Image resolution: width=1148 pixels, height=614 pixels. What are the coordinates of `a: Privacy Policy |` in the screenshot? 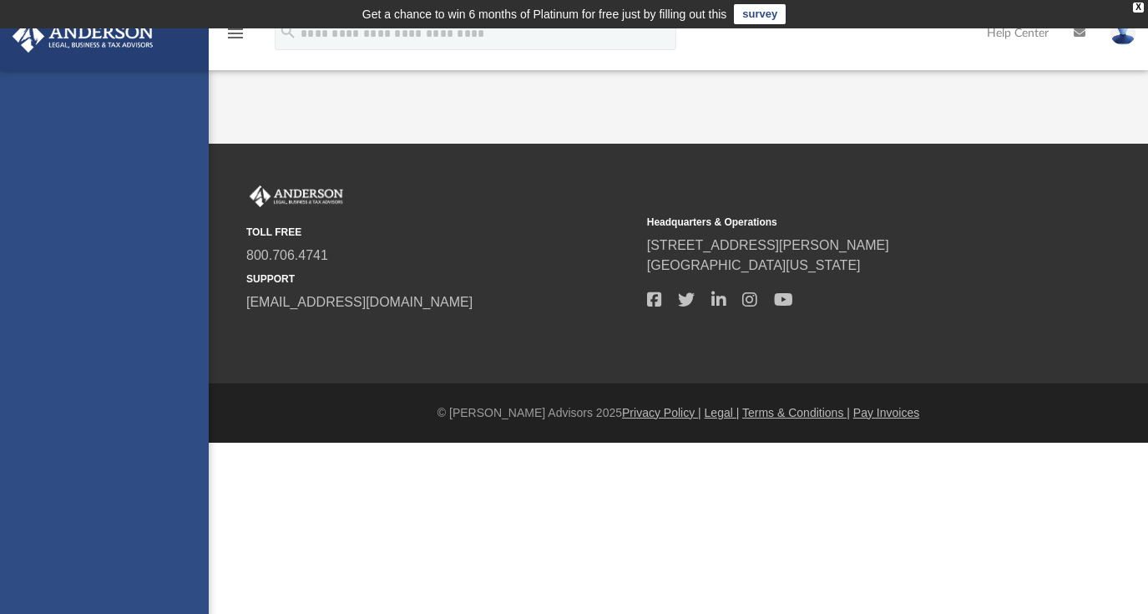 It's located at (661, 412).